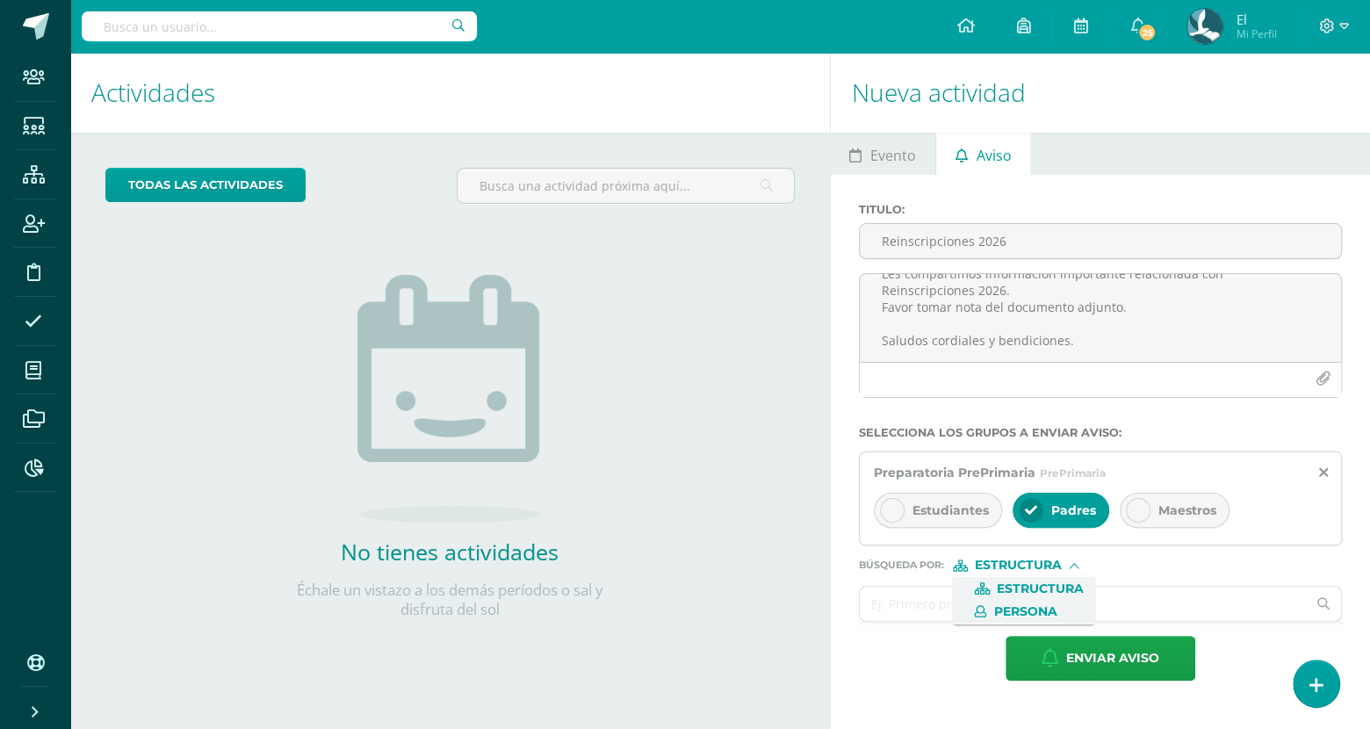  I want to click on img: aadb2f206acb1495beb7d464887e2f8d.png, so click(1205, 26).